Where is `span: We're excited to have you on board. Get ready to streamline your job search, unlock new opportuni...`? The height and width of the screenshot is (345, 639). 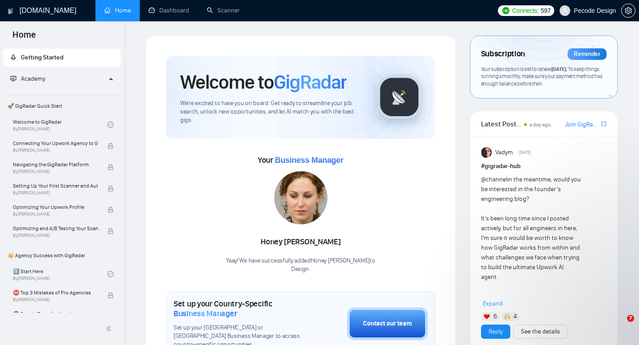
span: We're excited to have you on board. Get ready to streamline your job search, unlock new opportuni... is located at coordinates (271, 112).